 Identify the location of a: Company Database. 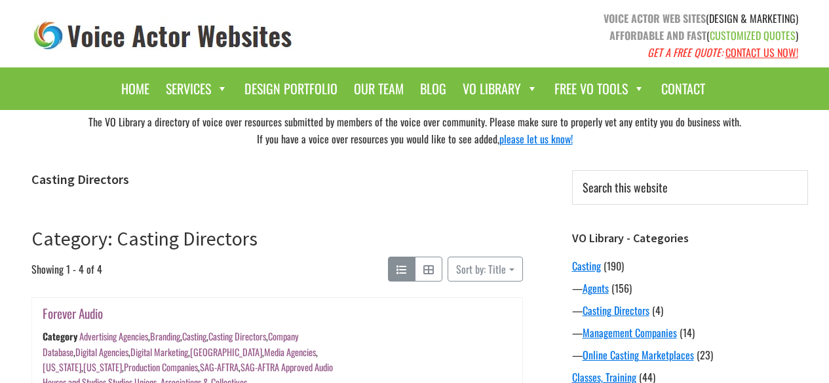
(170, 345).